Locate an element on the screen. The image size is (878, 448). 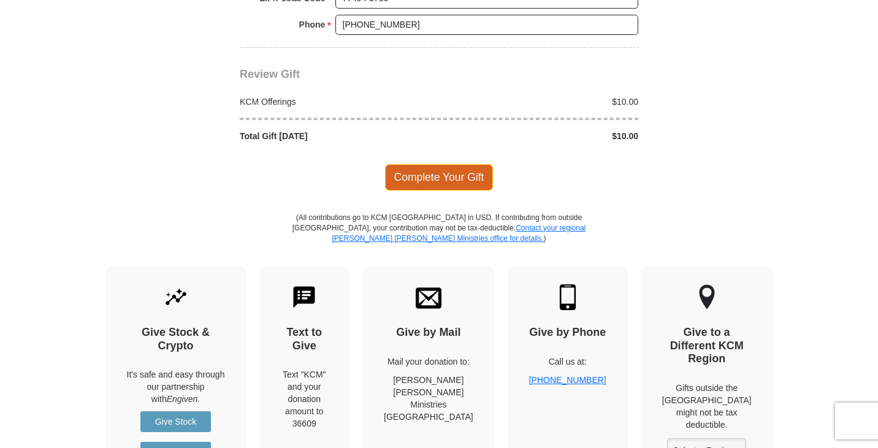
img: mobile.svg is located at coordinates (567, 297).